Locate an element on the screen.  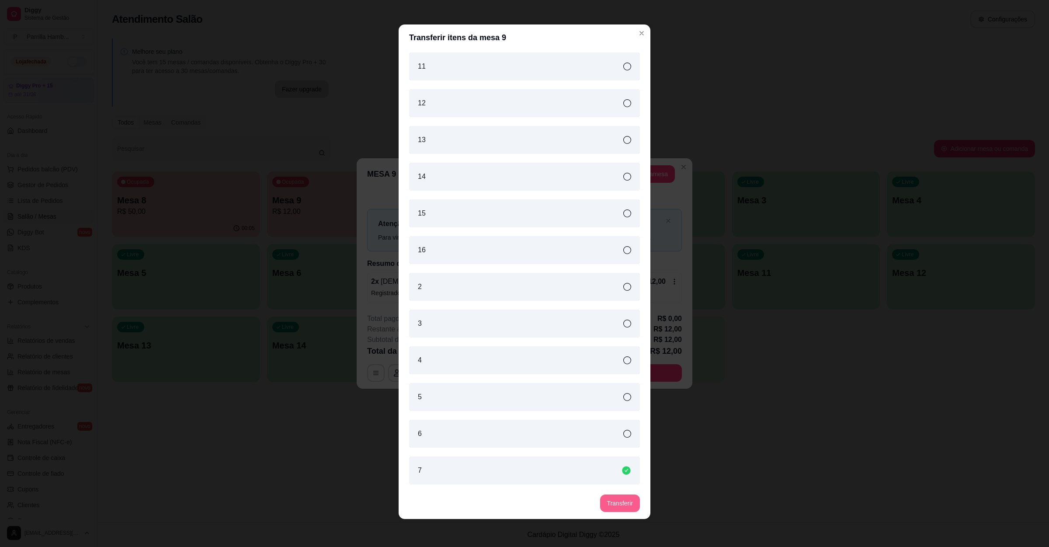
button: Transferir is located at coordinates (620, 503).